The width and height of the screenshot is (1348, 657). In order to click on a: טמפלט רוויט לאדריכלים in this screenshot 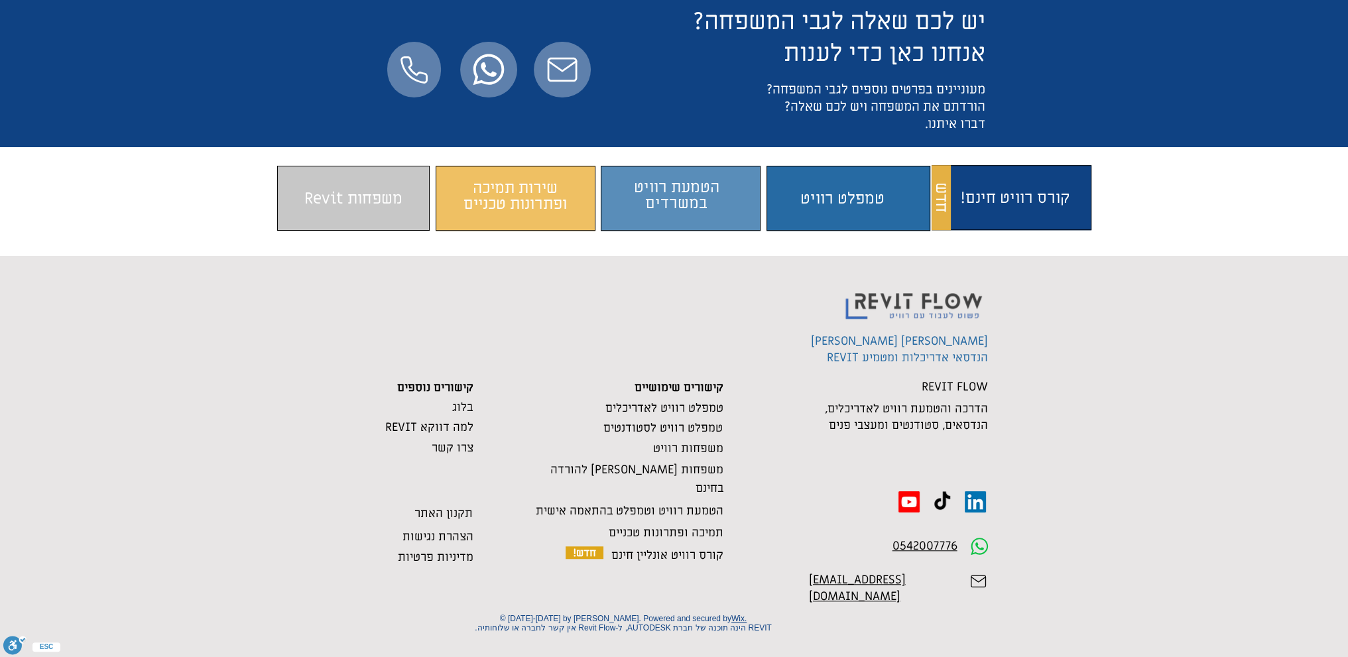, I will do `click(664, 408)`.